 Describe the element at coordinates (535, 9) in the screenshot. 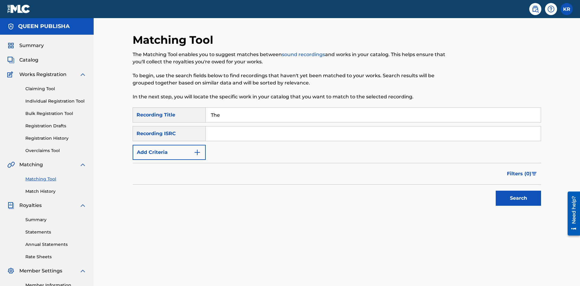

I see `img: search` at that location.